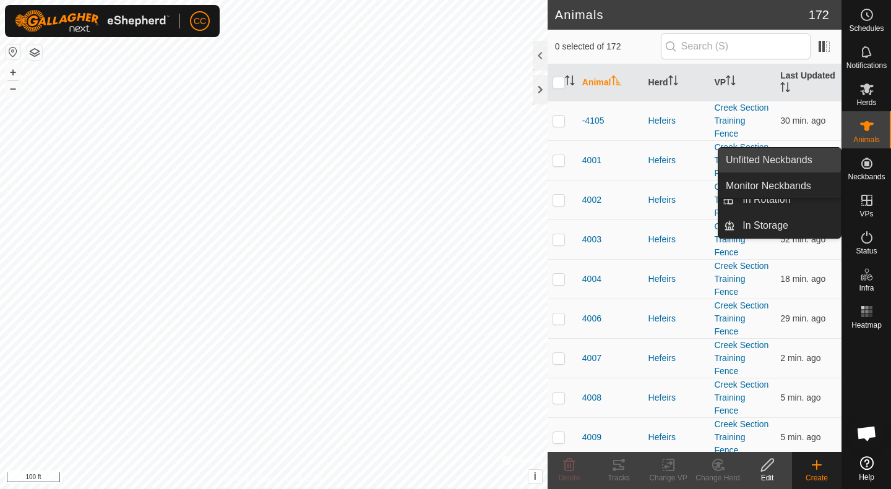 The height and width of the screenshot is (489, 891). I want to click on li: In Rotation, so click(780, 200).